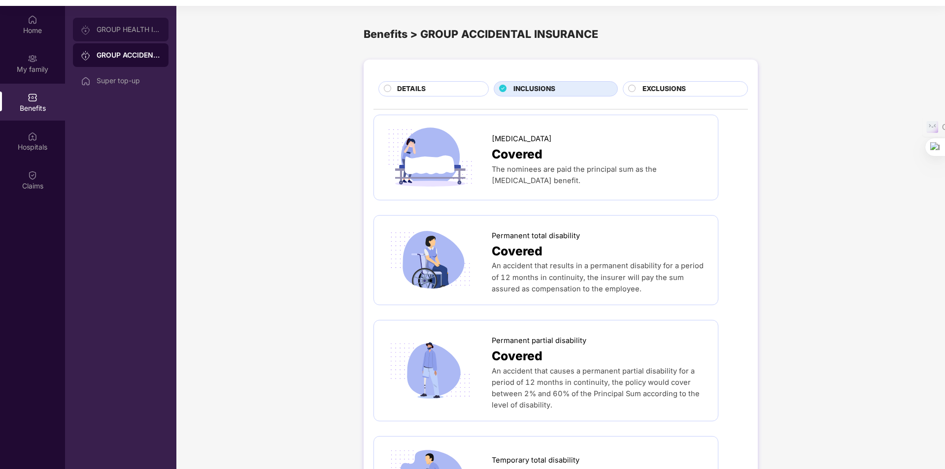 This screenshot has width=945, height=469. I want to click on span: Temporary total disability, so click(535, 460).